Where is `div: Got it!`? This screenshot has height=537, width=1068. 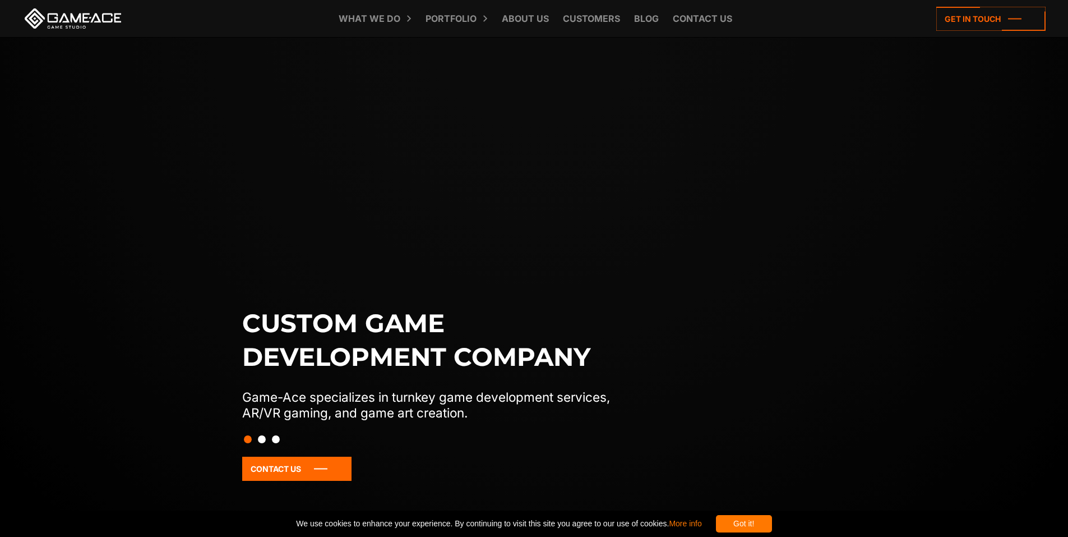
div: Got it! is located at coordinates (744, 523).